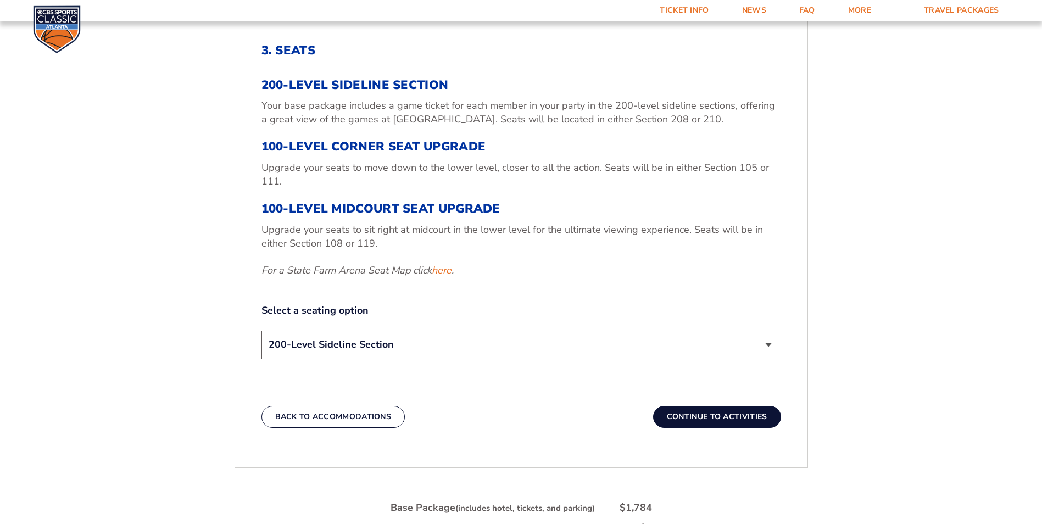 This screenshot has width=1042, height=524. Describe the element at coordinates (636, 508) in the screenshot. I see `div: $1,784` at that location.